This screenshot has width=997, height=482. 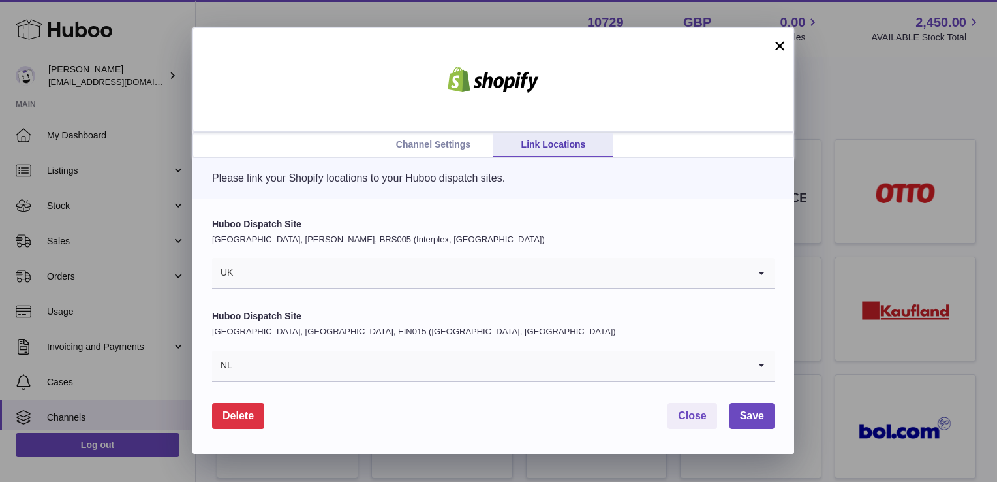 I want to click on button: Delete, so click(x=238, y=416).